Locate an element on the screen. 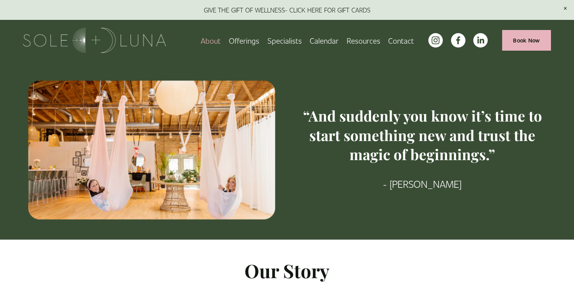 Image resolution: width=574 pixels, height=293 pixels. span: Resources is located at coordinates (363, 40).